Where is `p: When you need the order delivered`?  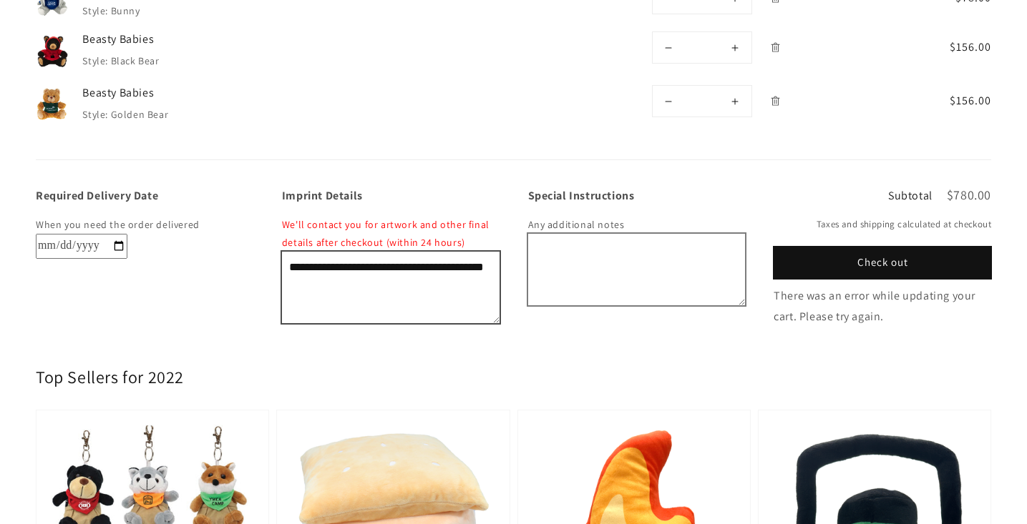 p: When you need the order delivered is located at coordinates (145, 225).